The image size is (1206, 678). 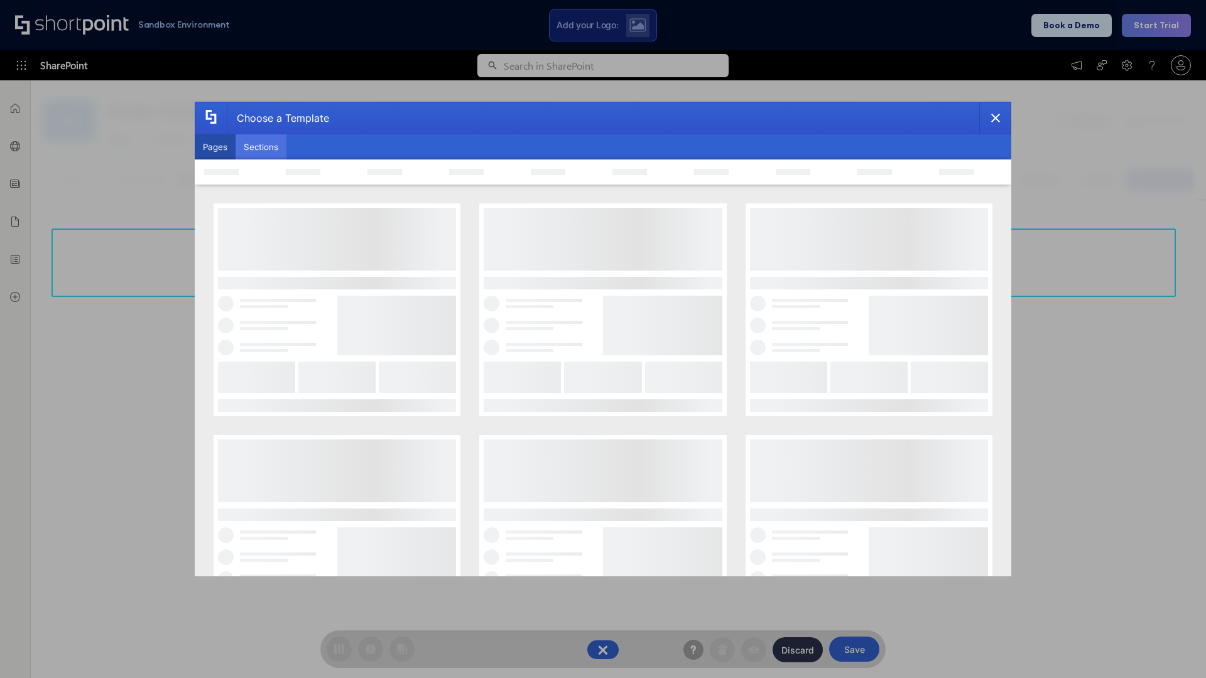 What do you see at coordinates (603, 339) in the screenshot?
I see `div: template selector` at bounding box center [603, 339].